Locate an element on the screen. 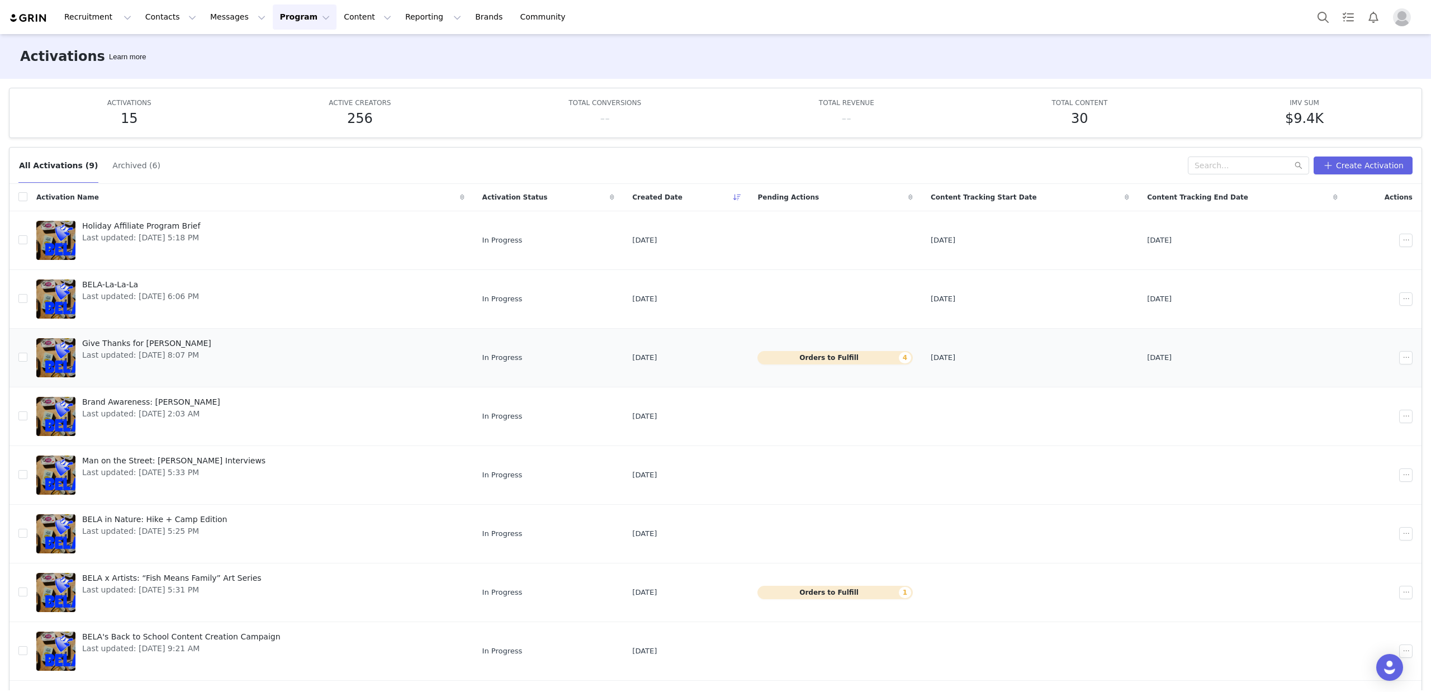  h5: 15 is located at coordinates (129, 118).